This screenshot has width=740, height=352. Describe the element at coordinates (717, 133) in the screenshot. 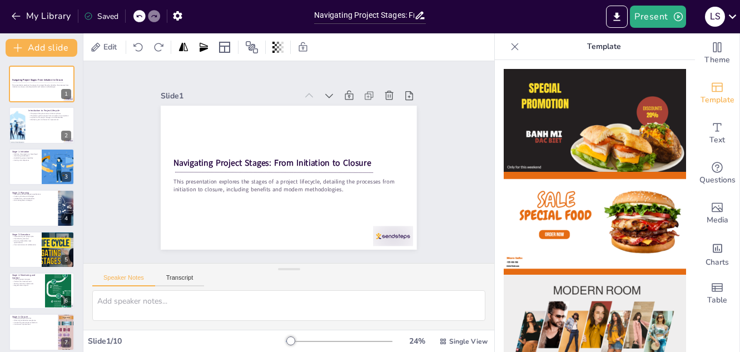

I see `div: Add text boxes` at that location.